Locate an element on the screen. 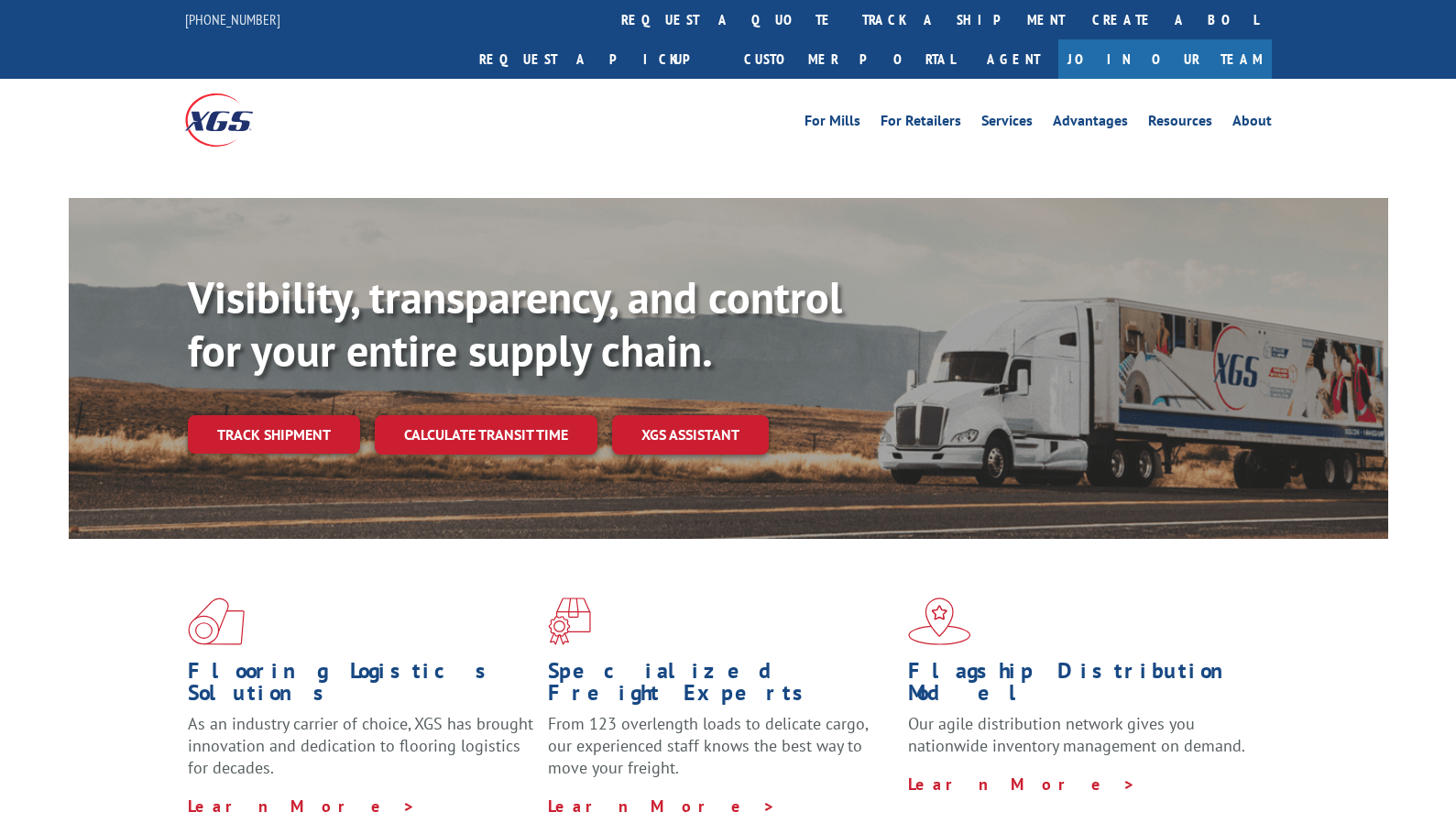 Image resolution: width=1456 pixels, height=834 pixels. p: From 123 overlength loads to delicate cargo, our experienced staff knows the best way to move you... is located at coordinates (721, 753).